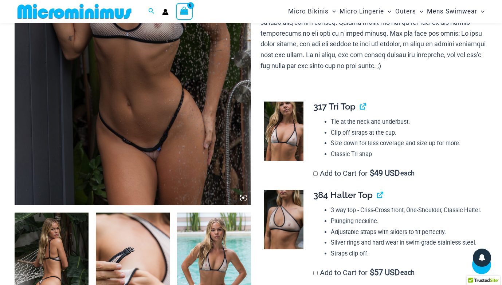 This screenshot has width=502, height=285. Describe the element at coordinates (452, 11) in the screenshot. I see `span: Mens Swimwear` at that location.